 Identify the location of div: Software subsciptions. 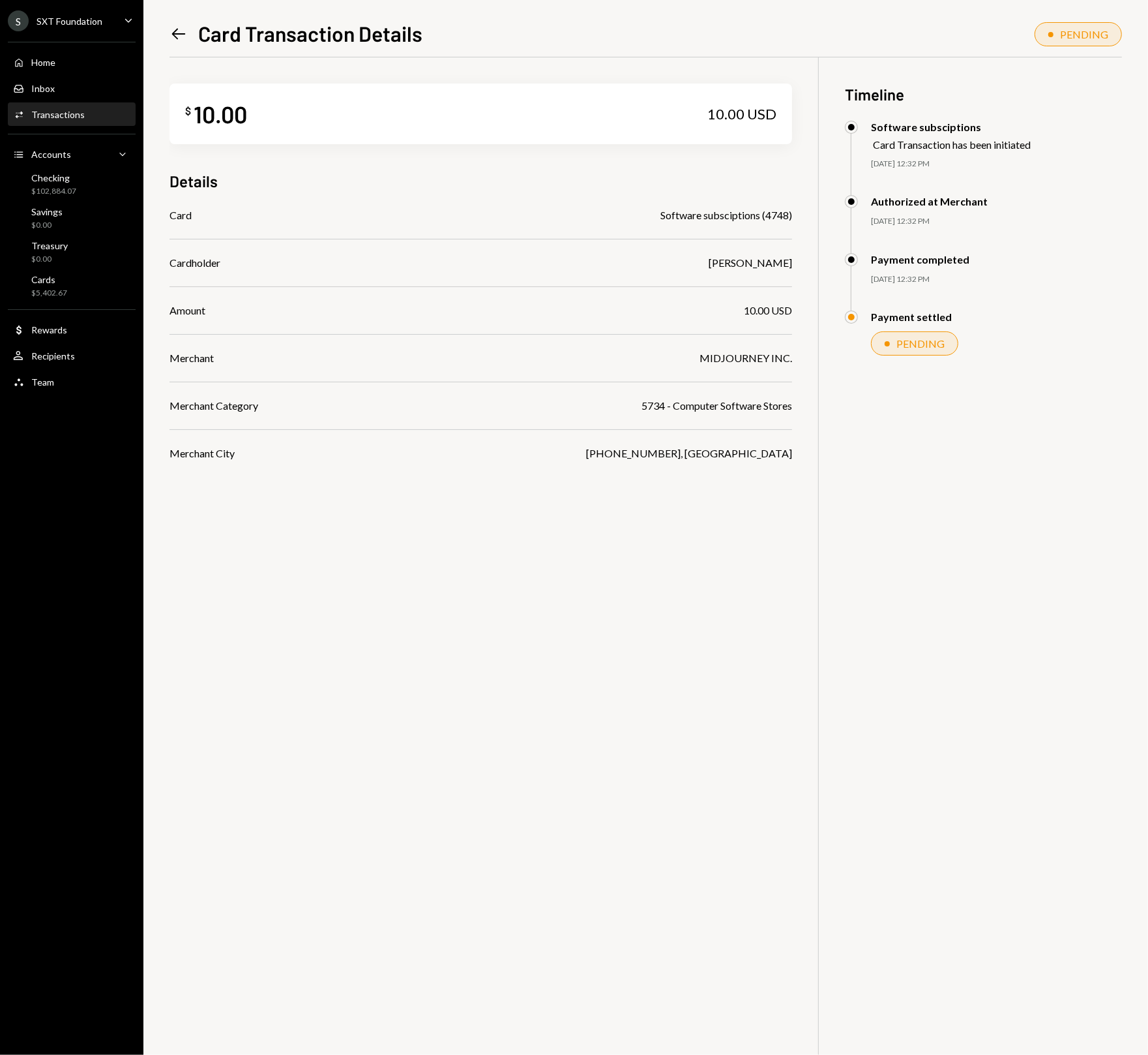
(951, 127).